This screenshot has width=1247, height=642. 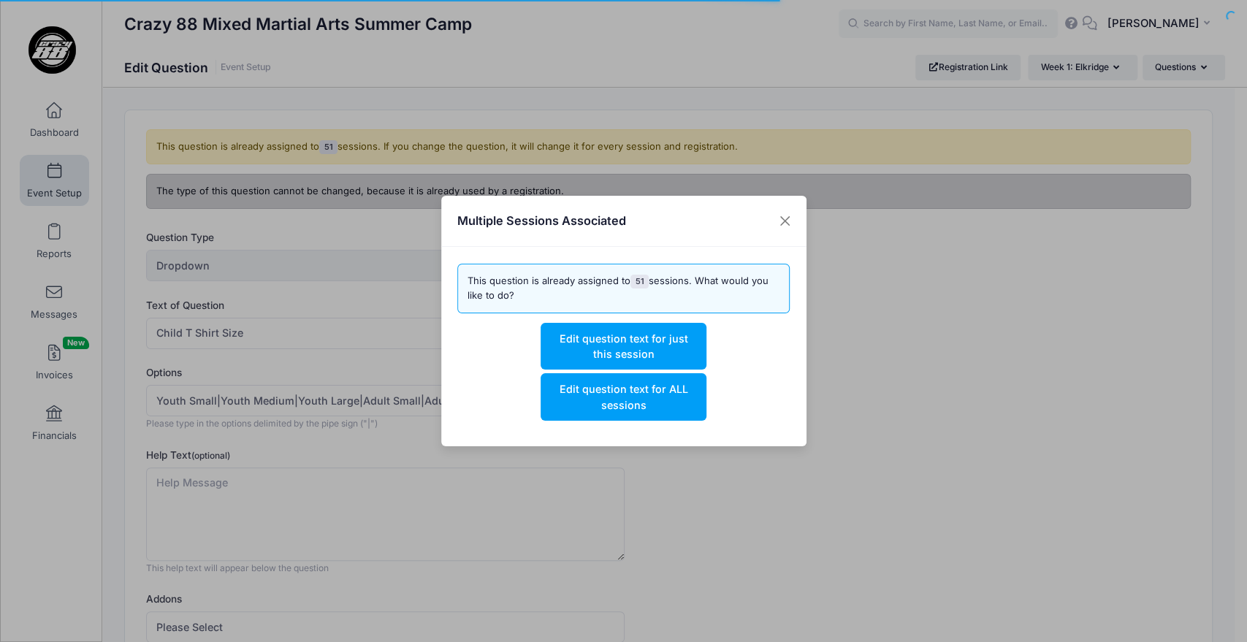 What do you see at coordinates (623, 346) in the screenshot?
I see `button: Edit question text for just this session` at bounding box center [623, 346].